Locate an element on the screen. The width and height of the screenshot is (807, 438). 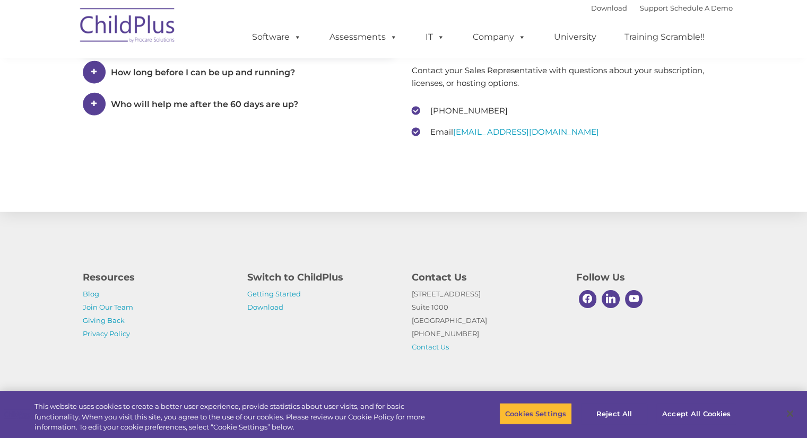
a: Giving Back is located at coordinates (103, 320).